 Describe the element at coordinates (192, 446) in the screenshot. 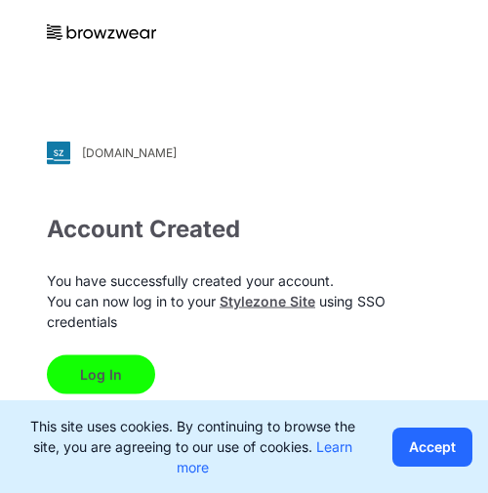

I see `p: This site uses cookies. By continuing to browse the site, you are agreeing to our use of cookies.` at that location.